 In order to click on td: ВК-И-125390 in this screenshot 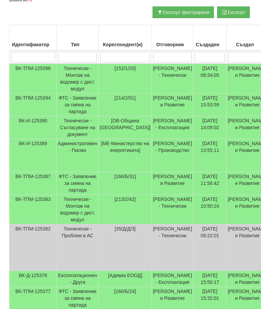, I will do `click(33, 127)`.